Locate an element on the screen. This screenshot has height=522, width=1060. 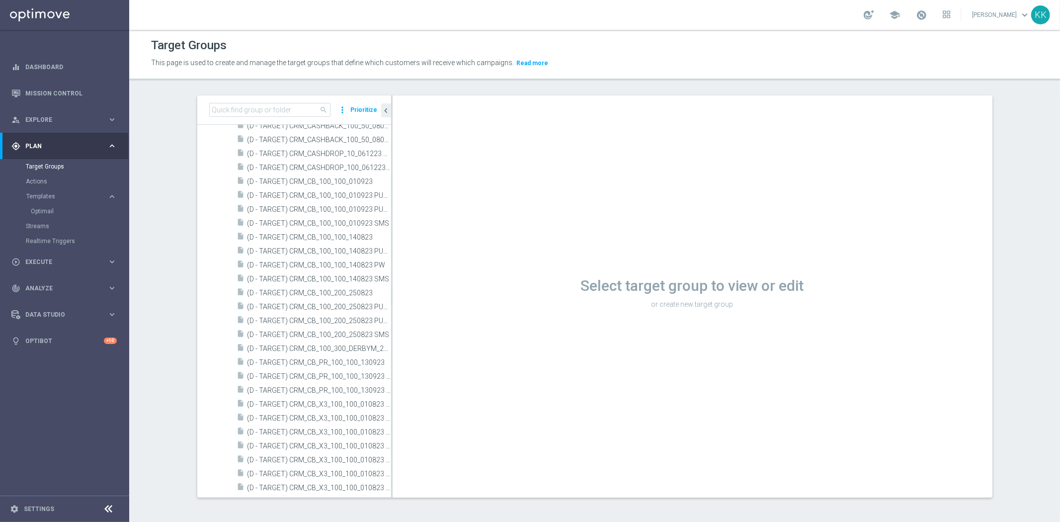
span: (D - TARGET) CRM_CB_X3_100_100_010823 (R) PWREM is located at coordinates (319, 488).